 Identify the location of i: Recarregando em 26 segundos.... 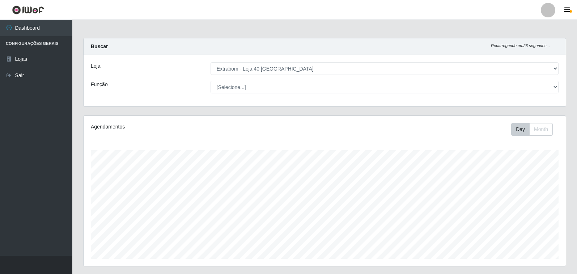
(520, 46).